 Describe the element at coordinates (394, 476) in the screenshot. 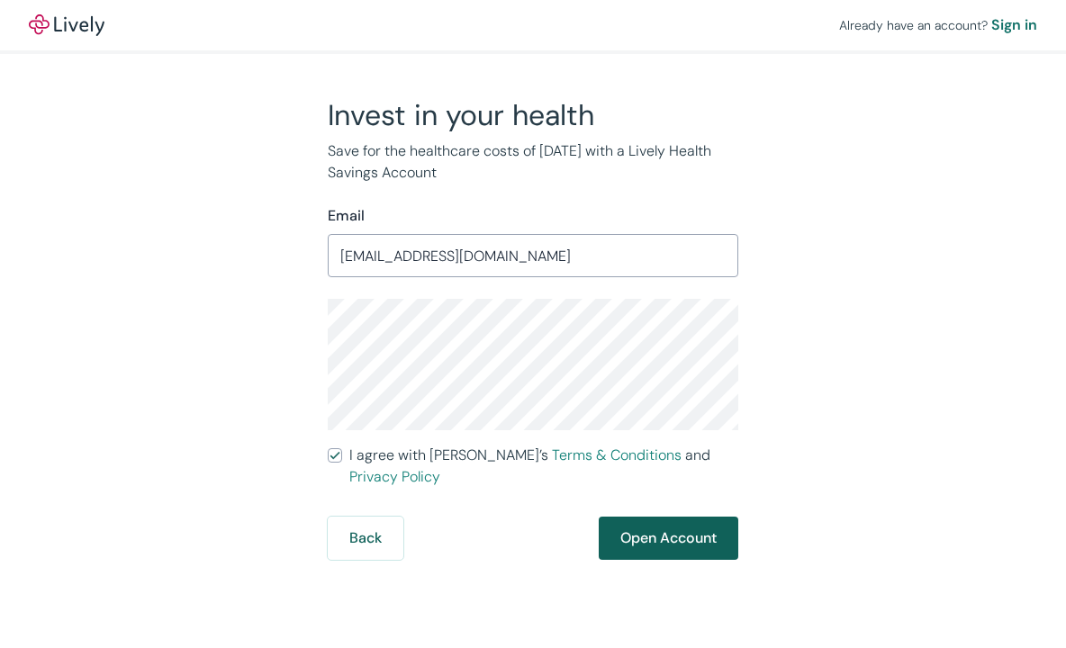

I see `a: Privacy Policy` at that location.